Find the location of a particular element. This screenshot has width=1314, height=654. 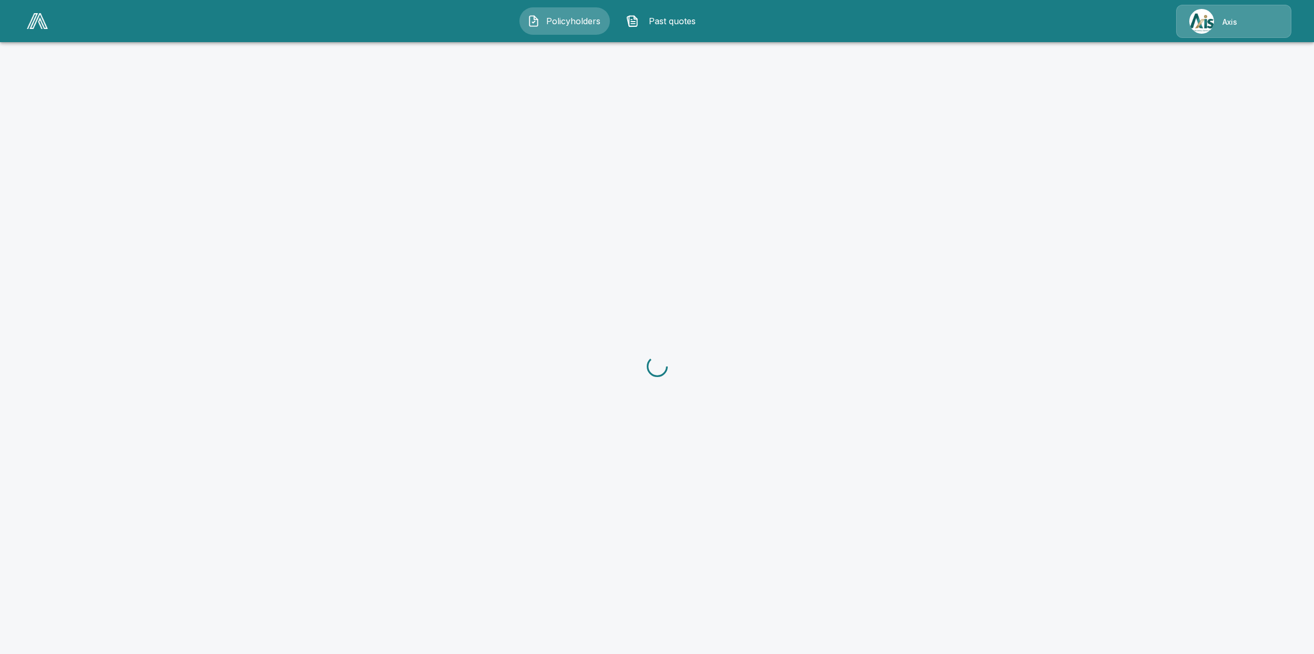

img: Agency Icon is located at coordinates (1202, 21).